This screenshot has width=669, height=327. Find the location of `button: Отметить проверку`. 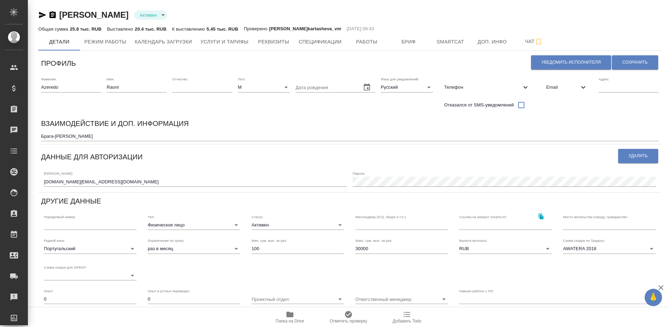

button: Отметить проверку is located at coordinates (348, 318).